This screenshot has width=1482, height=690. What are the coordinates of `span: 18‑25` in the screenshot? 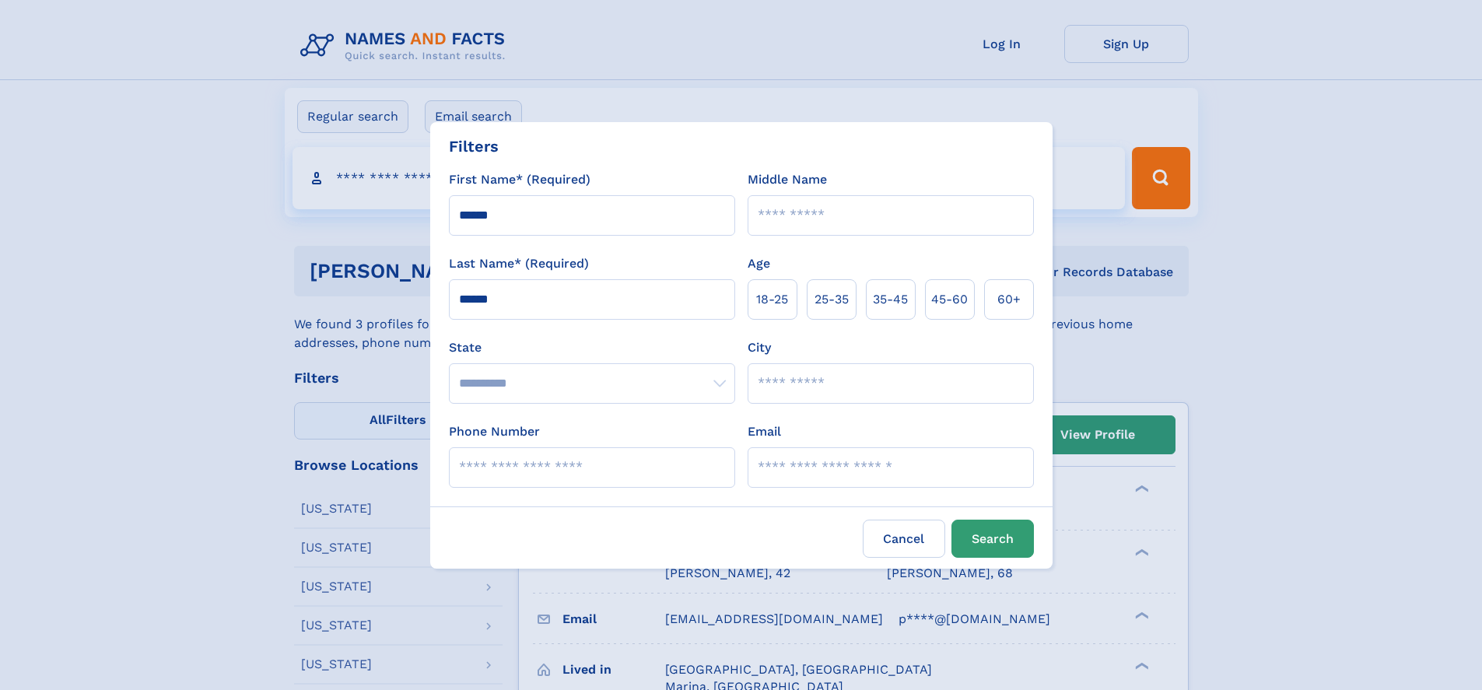 It's located at (772, 300).